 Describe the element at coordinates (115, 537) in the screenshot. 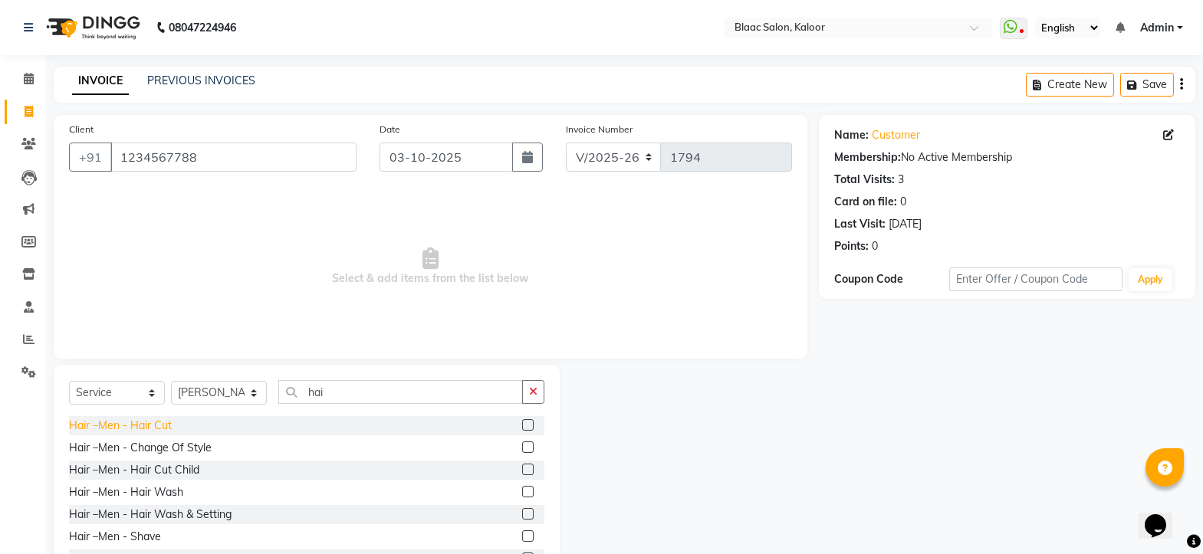

I see `div: Hair –Men - Shave` at that location.